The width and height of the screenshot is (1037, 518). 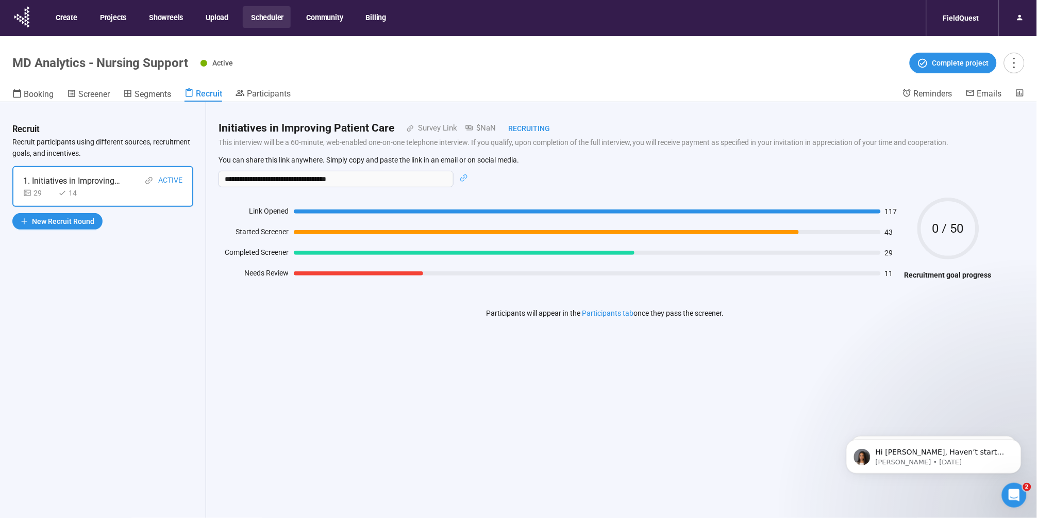 What do you see at coordinates (927, 94) in the screenshot?
I see `a: Reminders` at bounding box center [927, 94].